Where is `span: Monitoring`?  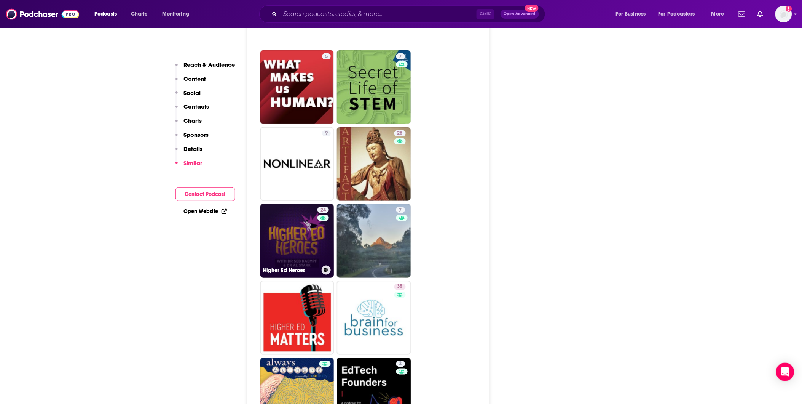 span: Monitoring is located at coordinates (176, 14).